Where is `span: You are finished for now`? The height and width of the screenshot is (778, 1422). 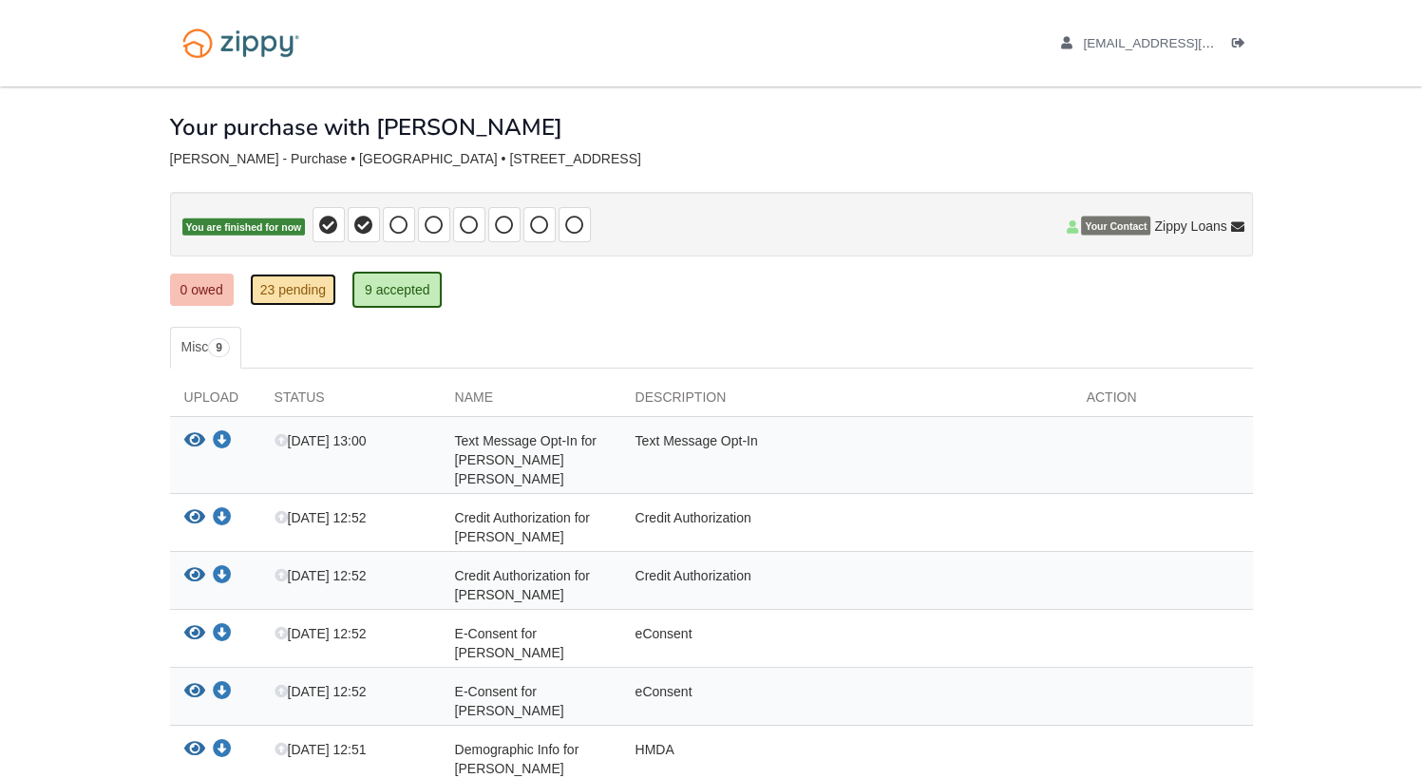 span: You are finished for now is located at coordinates (244, 227).